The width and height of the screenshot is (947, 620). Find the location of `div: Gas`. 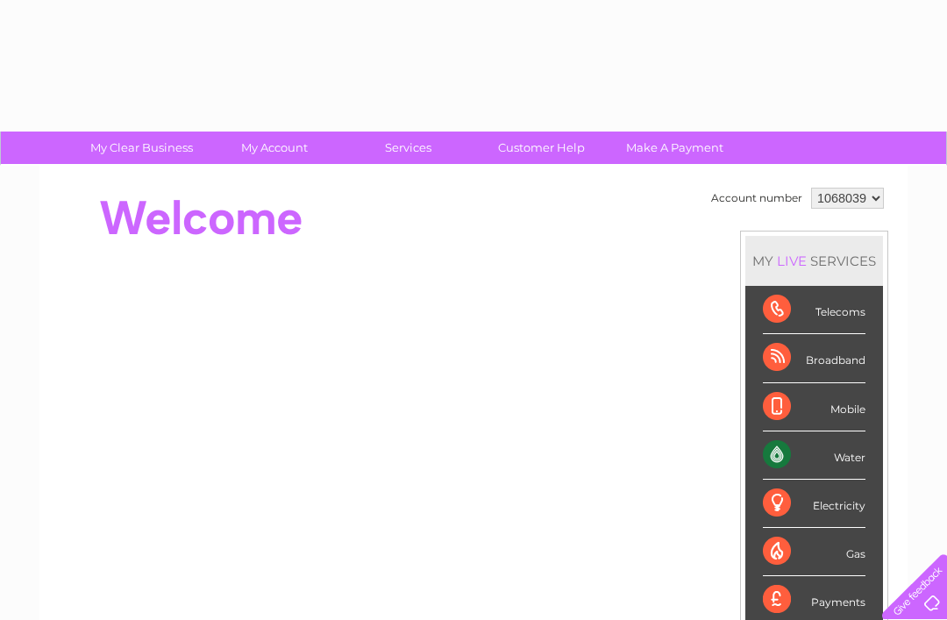

div: Gas is located at coordinates (814, 552).